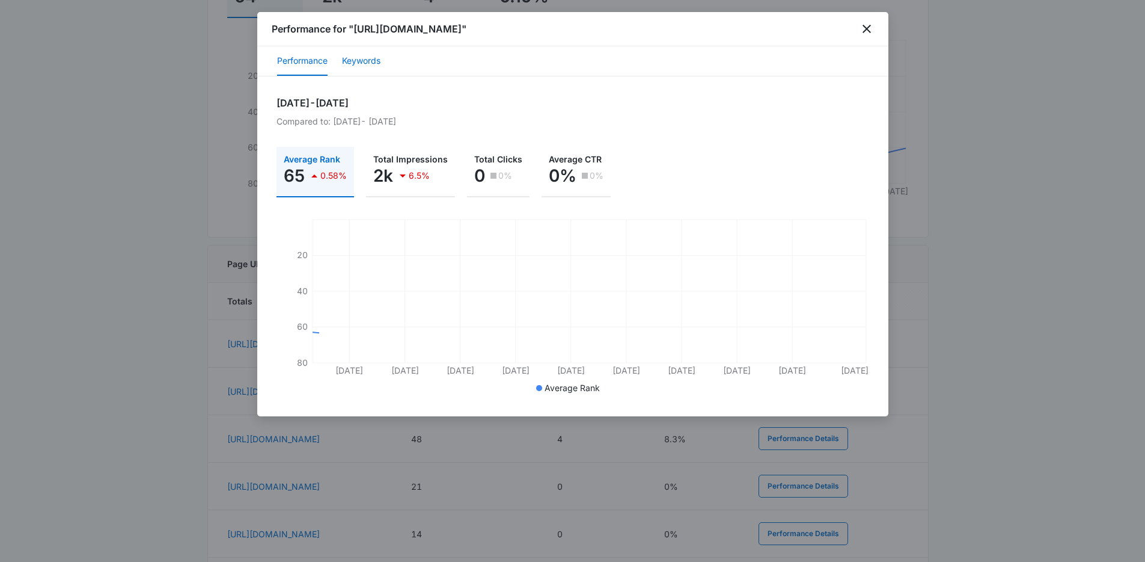  What do you see at coordinates (498, 159) in the screenshot?
I see `p: Total Clicks` at bounding box center [498, 159].